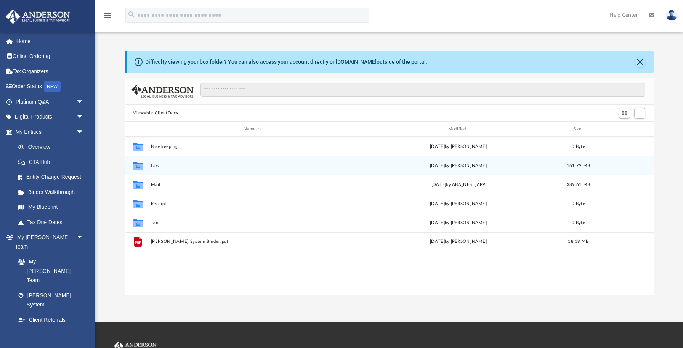 The image size is (683, 348). I want to click on div: Modified, so click(458, 129).